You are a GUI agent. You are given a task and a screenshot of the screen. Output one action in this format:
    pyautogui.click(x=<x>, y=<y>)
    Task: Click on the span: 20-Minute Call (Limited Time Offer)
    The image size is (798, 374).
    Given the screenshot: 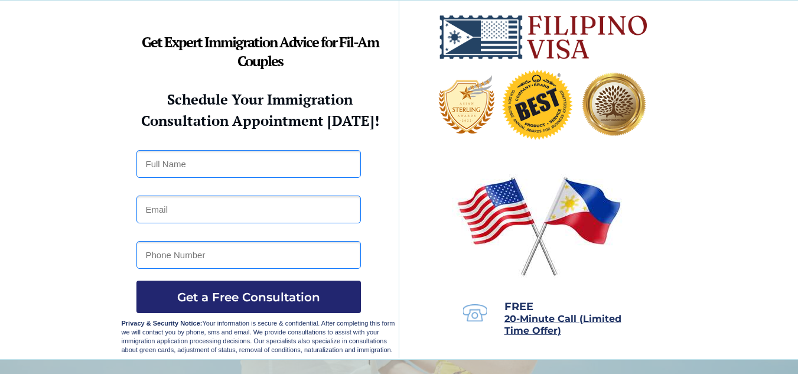 What is the action you would take?
    pyautogui.click(x=563, y=324)
    